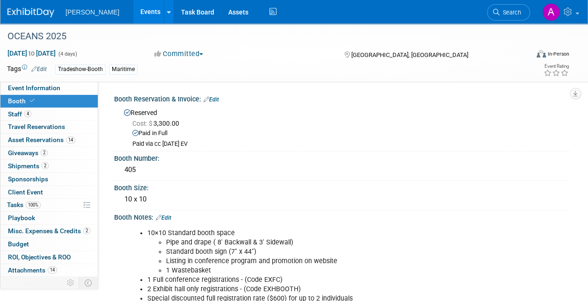 The image size is (588, 301). What do you see at coordinates (49, 205) in the screenshot?
I see `a: Tasks100%` at bounding box center [49, 205].